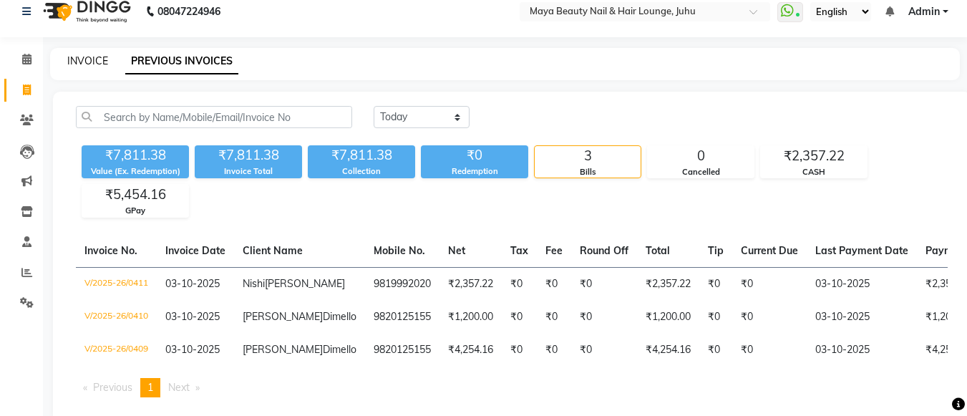  What do you see at coordinates (112, 387) in the screenshot?
I see `span: Previous` at bounding box center [112, 387].